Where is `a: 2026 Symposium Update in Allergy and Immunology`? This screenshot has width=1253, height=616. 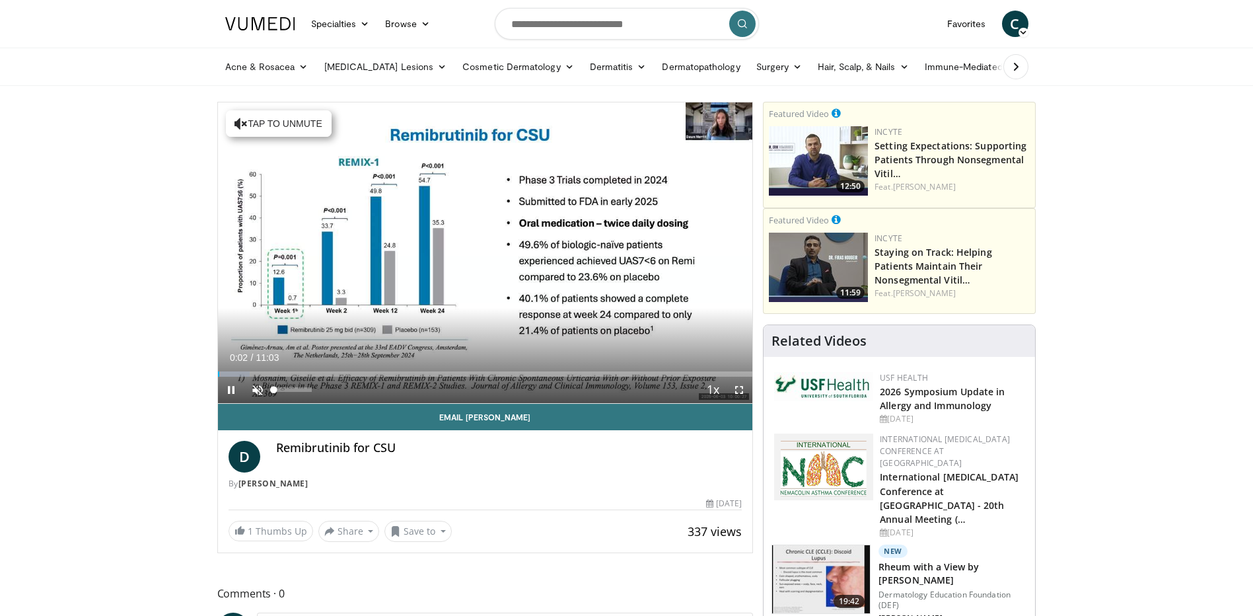
a: 2026 Symposium Update in Allergy and Immunology is located at coordinates (942, 398).